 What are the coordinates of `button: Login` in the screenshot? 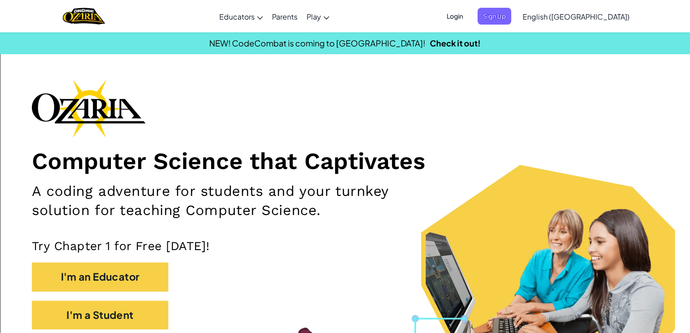 It's located at (455, 16).